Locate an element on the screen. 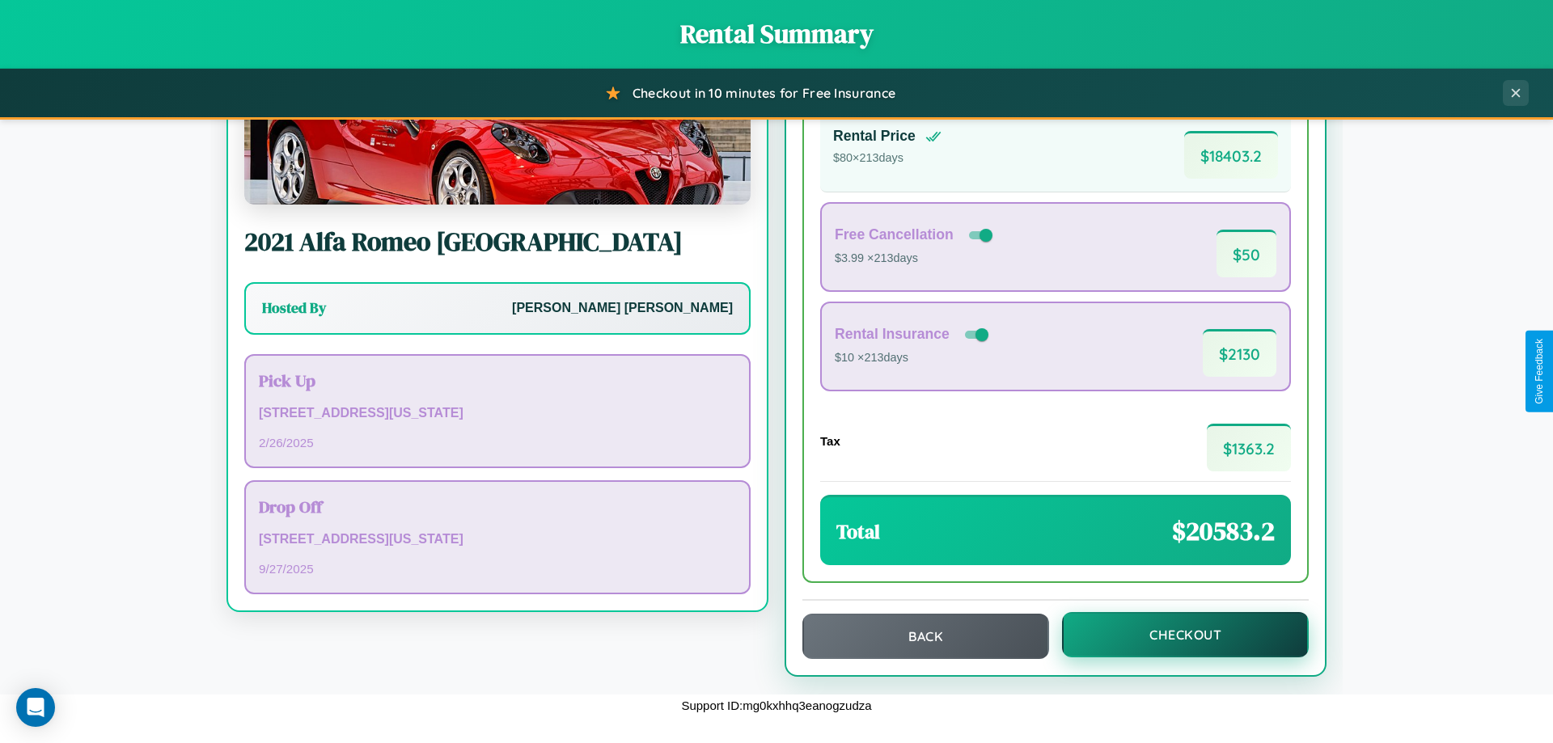 The width and height of the screenshot is (1553, 743). button: Back is located at coordinates (925, 637).